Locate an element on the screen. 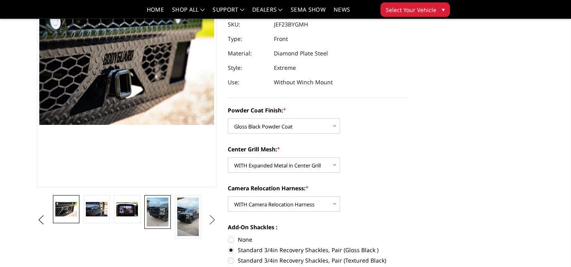 This screenshot has height=267, width=571. a: News is located at coordinates (342, 12).